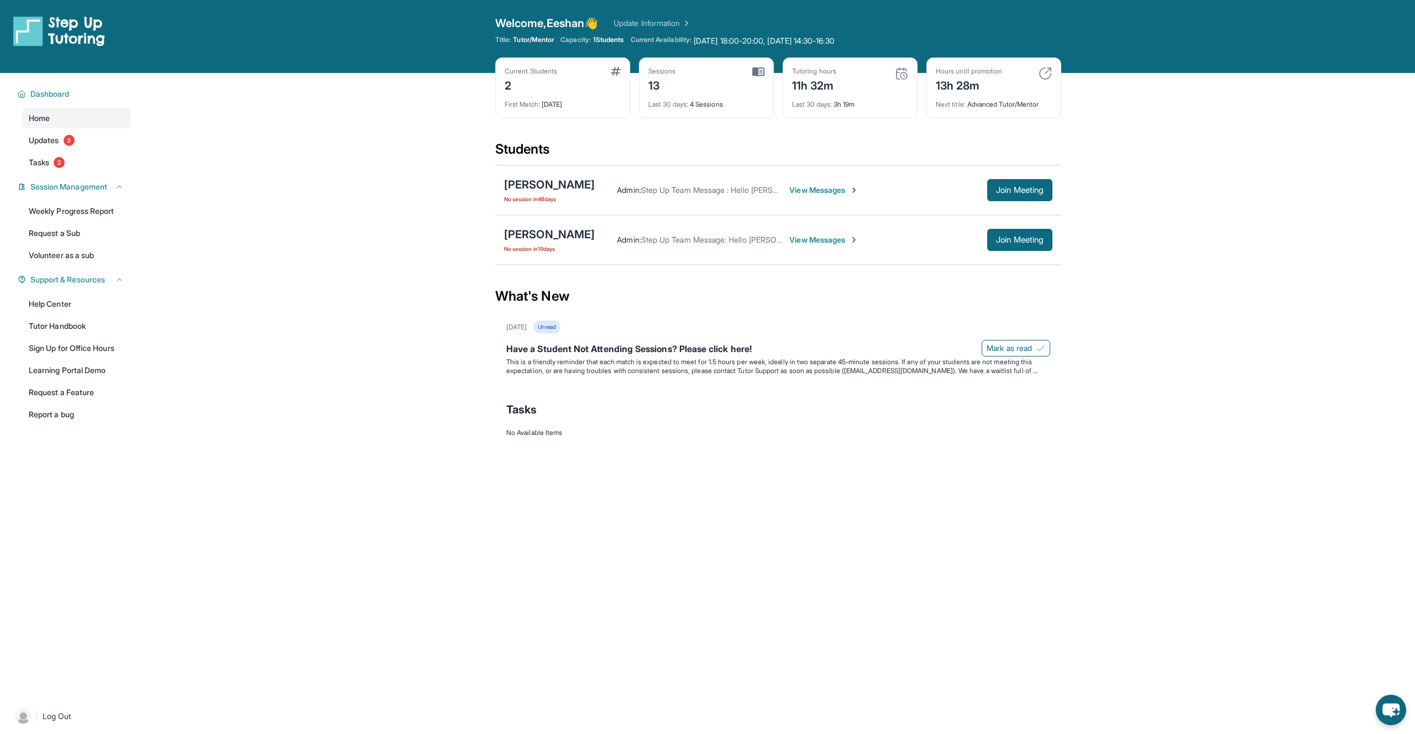 The height and width of the screenshot is (734, 1415). Describe the element at coordinates (575, 40) in the screenshot. I see `span: Capacity:` at that location.